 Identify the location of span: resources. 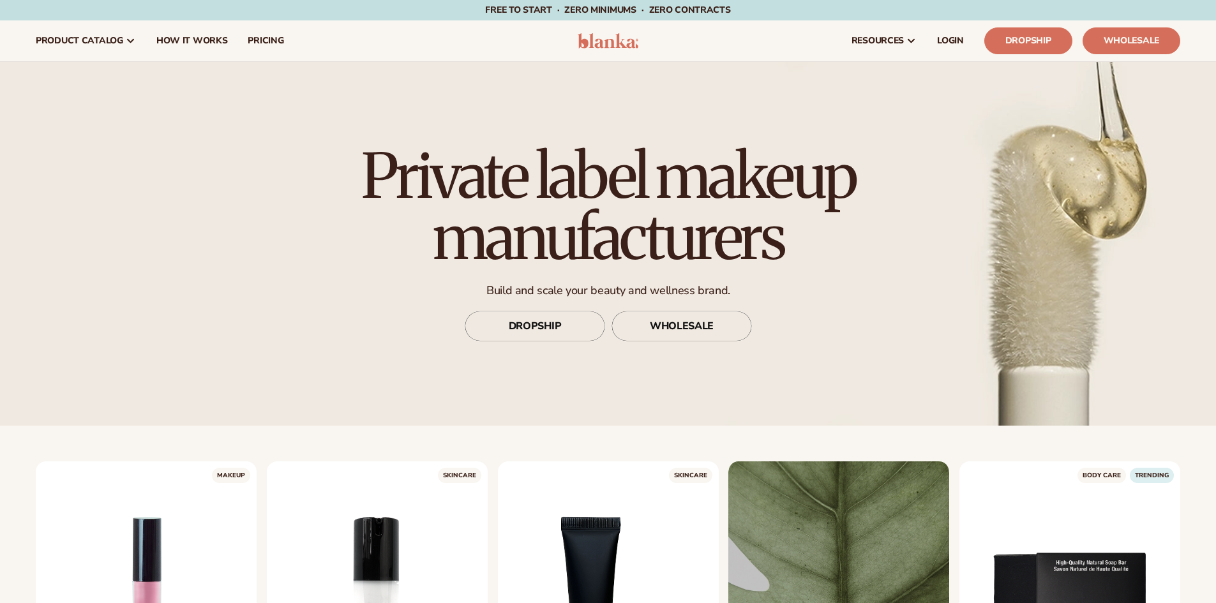
(878, 41).